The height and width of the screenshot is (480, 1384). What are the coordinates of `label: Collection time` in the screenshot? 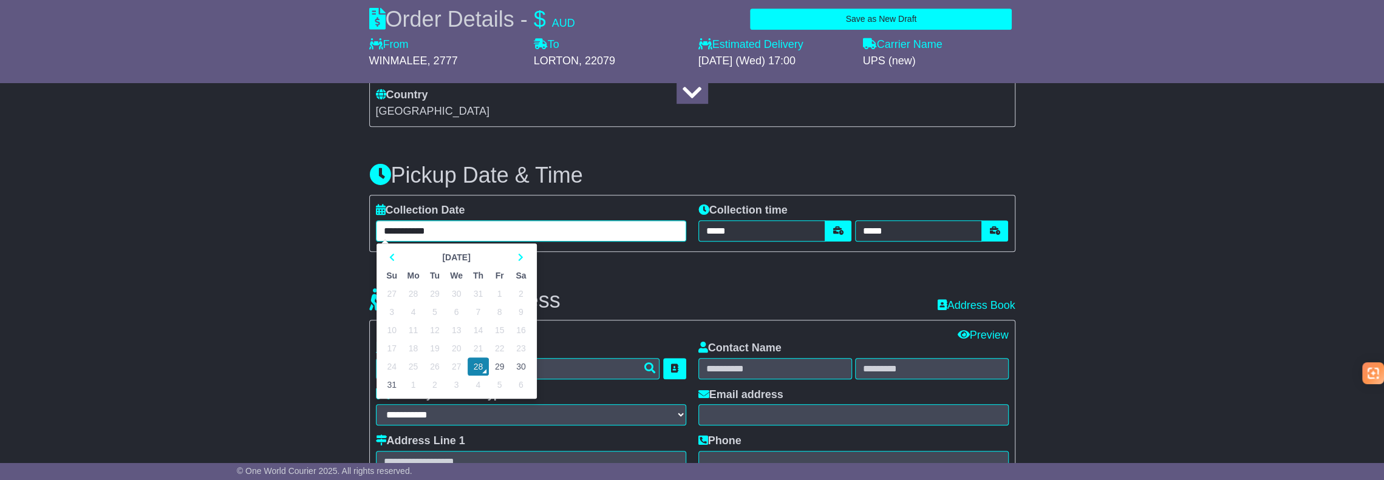 It's located at (743, 211).